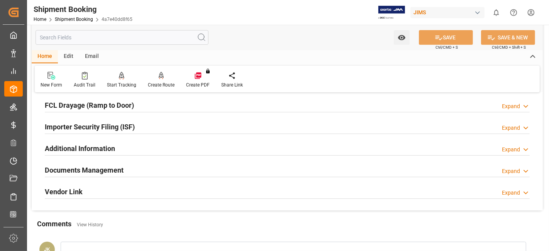 This screenshot has height=251, width=549. What do you see at coordinates (514, 12) in the screenshot?
I see `button: Help Center` at bounding box center [514, 12].